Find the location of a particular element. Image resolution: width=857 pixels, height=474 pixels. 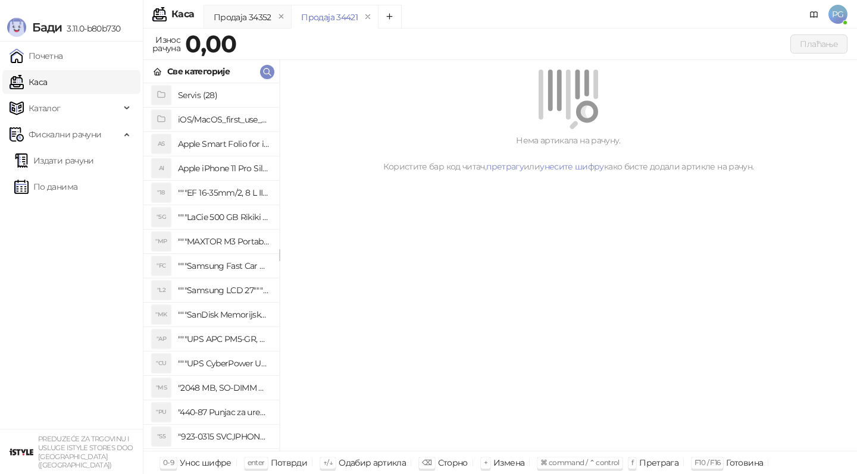

h4: "923-0315 SVC,IPHONE 5/5S BATTERY REMOVAL TRAY Držač za iPhone sa kojim se otvara display is located at coordinates (224, 437).